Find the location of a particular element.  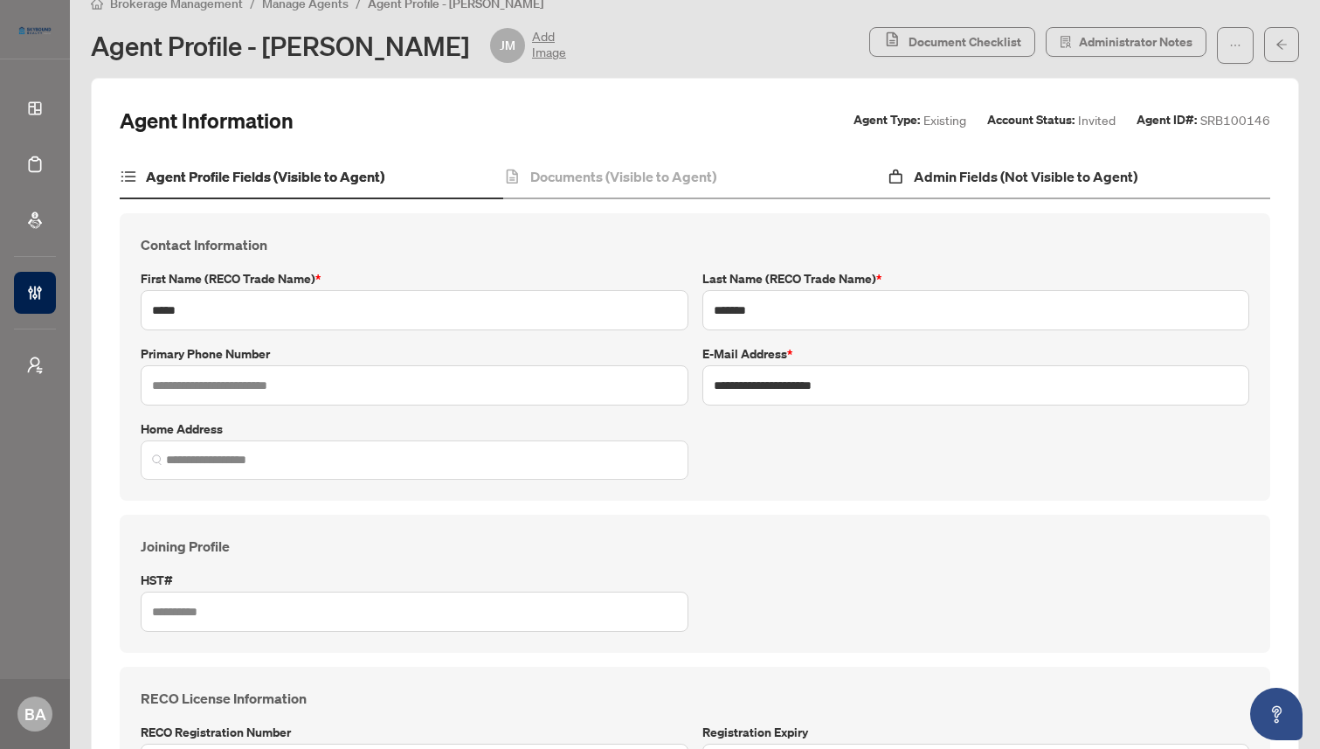

h4: Contact Information is located at coordinates (694, 245).